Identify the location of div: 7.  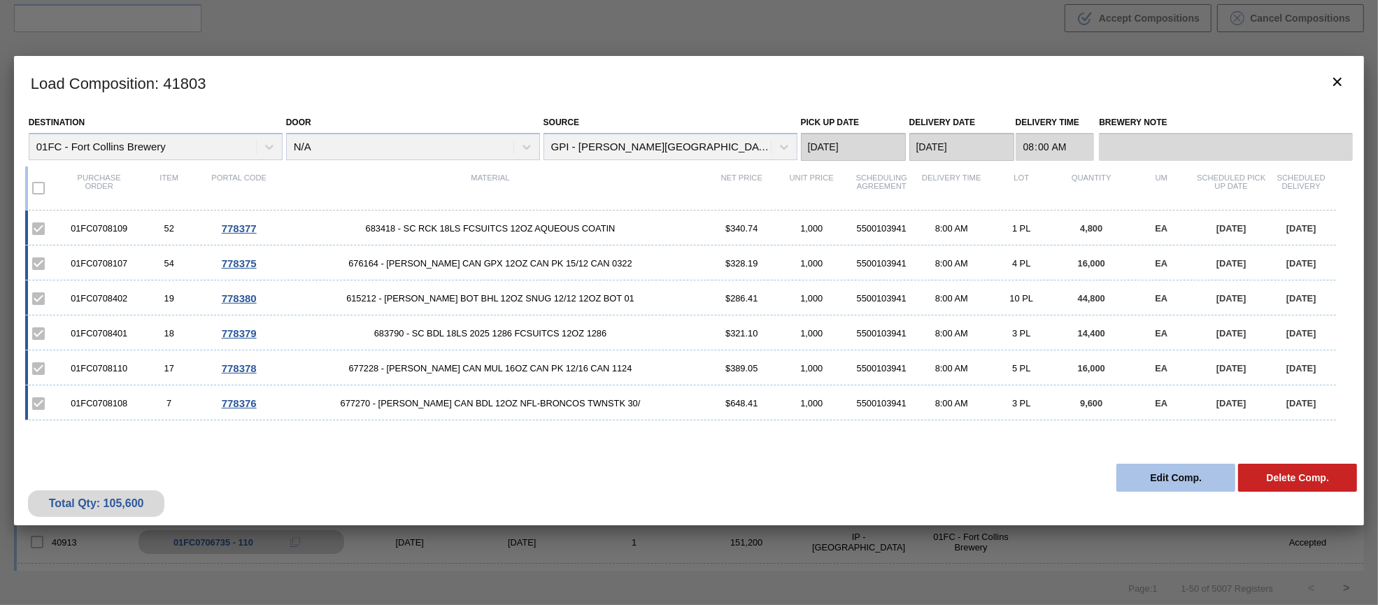
(169, 403).